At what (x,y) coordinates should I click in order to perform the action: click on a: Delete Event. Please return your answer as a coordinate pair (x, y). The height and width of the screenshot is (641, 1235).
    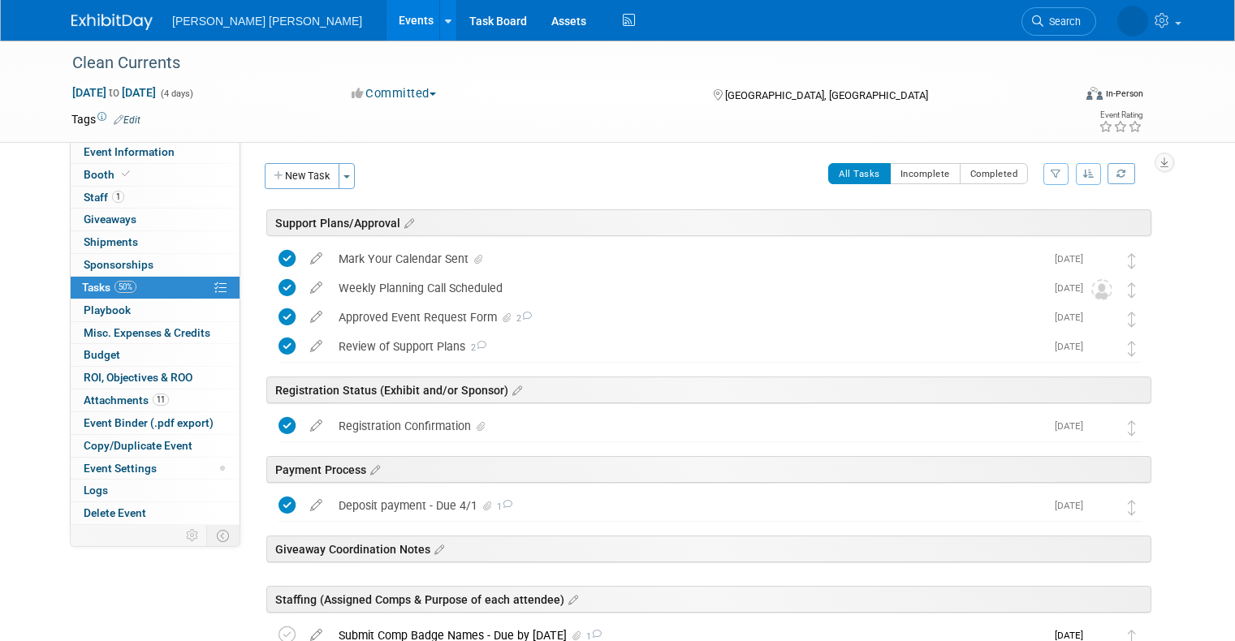
    Looking at the image, I should click on (155, 513).